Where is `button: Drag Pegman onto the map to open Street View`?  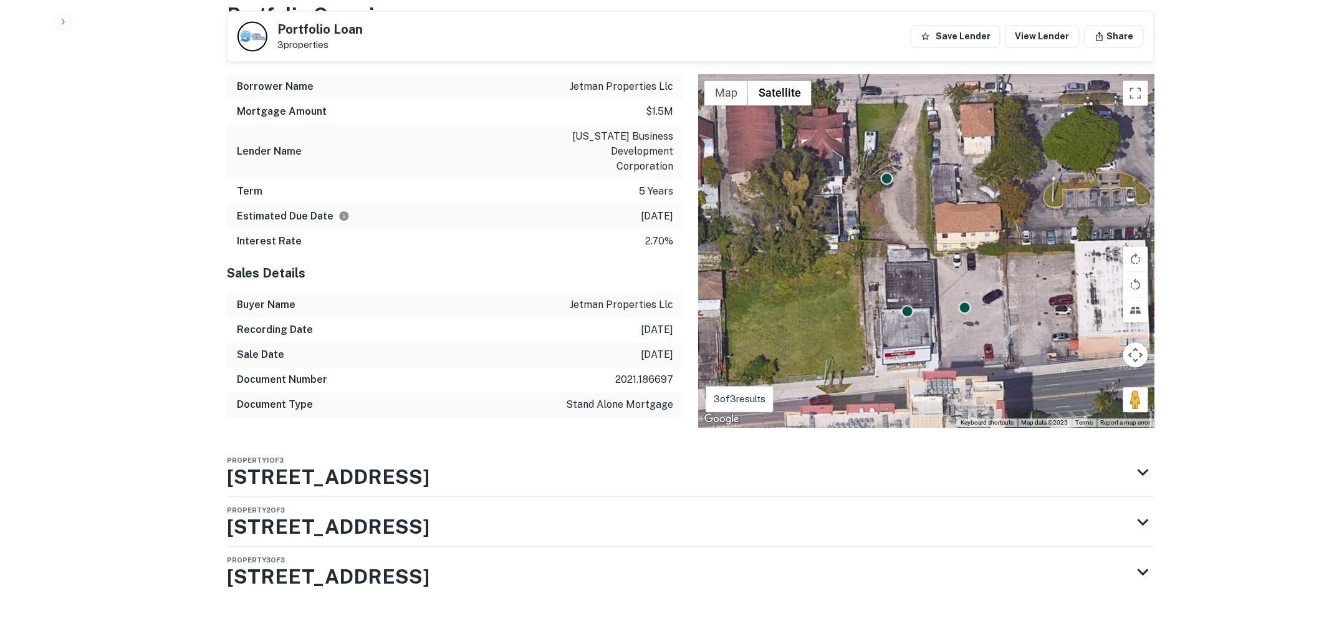 button: Drag Pegman onto the map to open Street View is located at coordinates (1136, 400).